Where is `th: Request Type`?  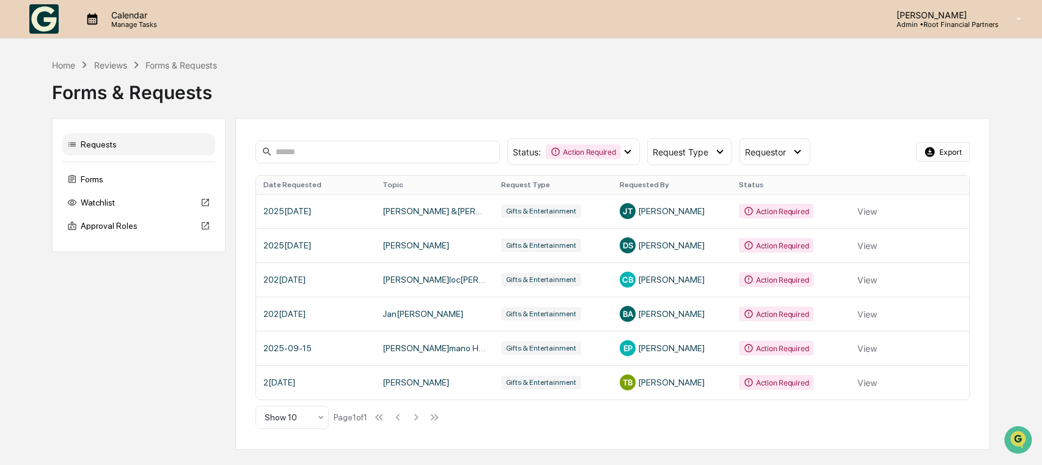
th: Request Type is located at coordinates (553, 185).